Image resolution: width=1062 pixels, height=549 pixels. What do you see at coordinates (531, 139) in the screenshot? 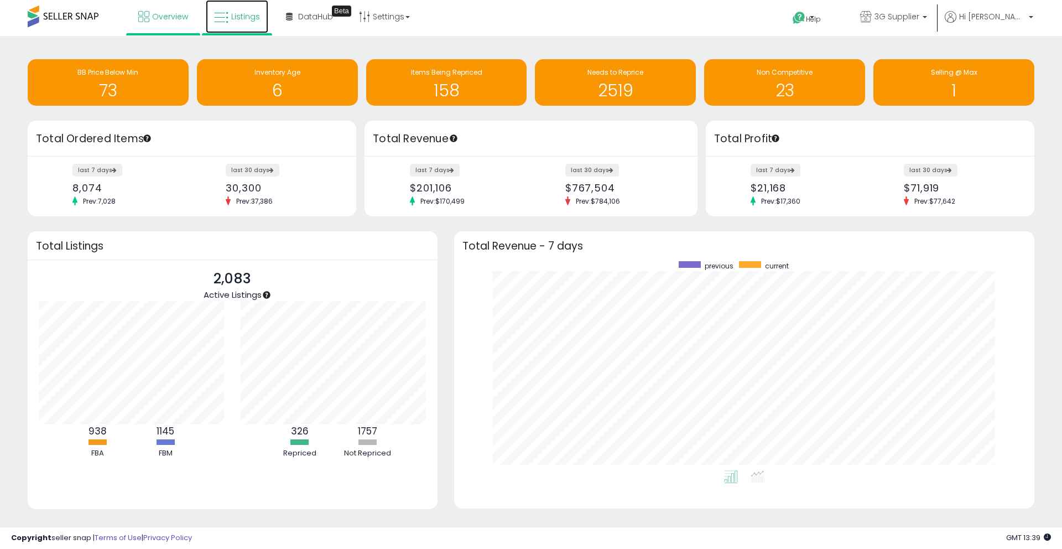
I see `h3: Total Revenue` at bounding box center [531, 139].